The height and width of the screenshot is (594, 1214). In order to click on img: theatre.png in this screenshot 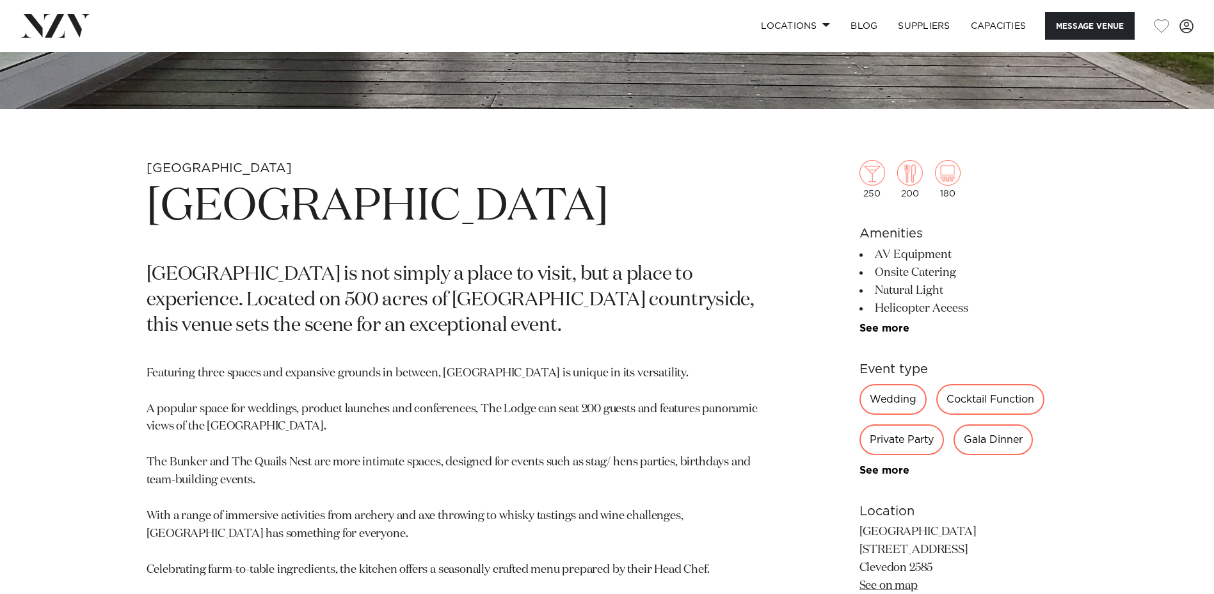, I will do `click(948, 173)`.